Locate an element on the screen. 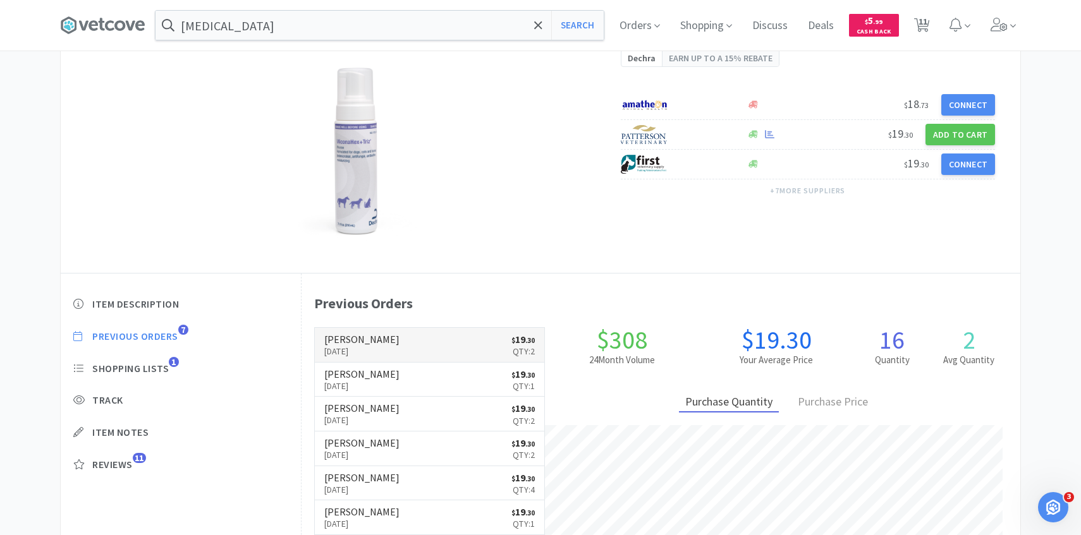 This screenshot has width=1081, height=535. span: Shopping Lists is located at coordinates (130, 369).